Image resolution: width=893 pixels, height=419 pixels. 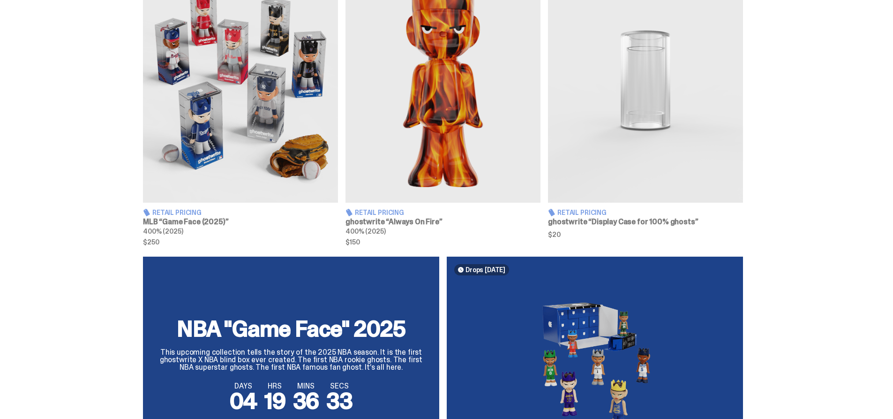 I want to click on span: SECS, so click(x=340, y=386).